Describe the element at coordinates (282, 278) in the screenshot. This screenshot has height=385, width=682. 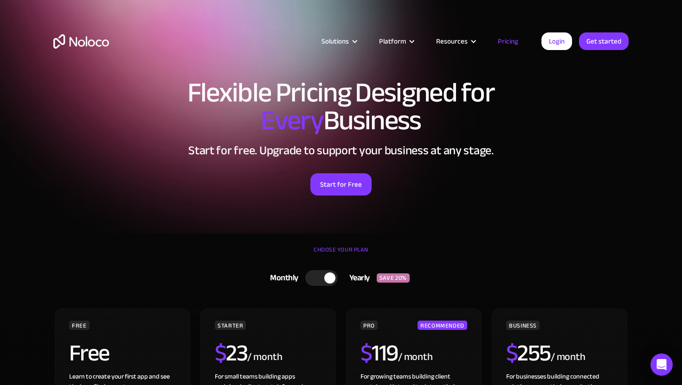
I see `div: Monthly` at that location.